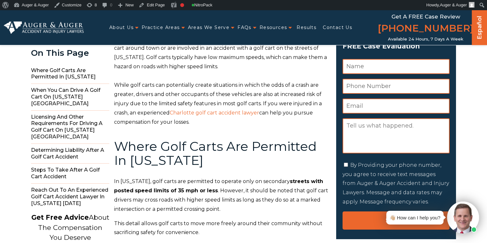  What do you see at coordinates (214, 113) in the screenshot?
I see `a: Charlotte golf cart accident lawyer` at bounding box center [214, 113].